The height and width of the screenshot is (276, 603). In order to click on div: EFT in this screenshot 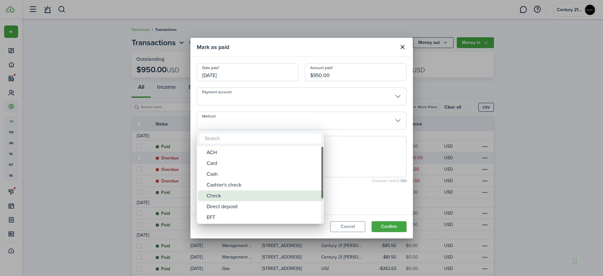, I will do `click(263, 217)`.